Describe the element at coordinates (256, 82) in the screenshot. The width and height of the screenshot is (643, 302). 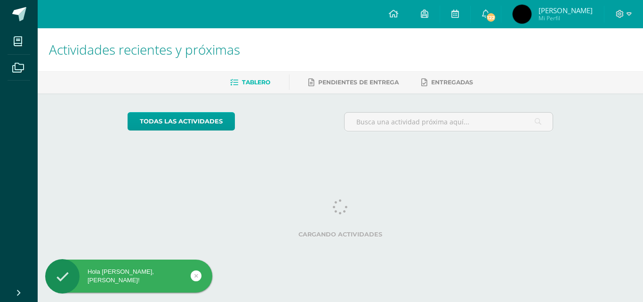
I see `span: Tablero` at that location.